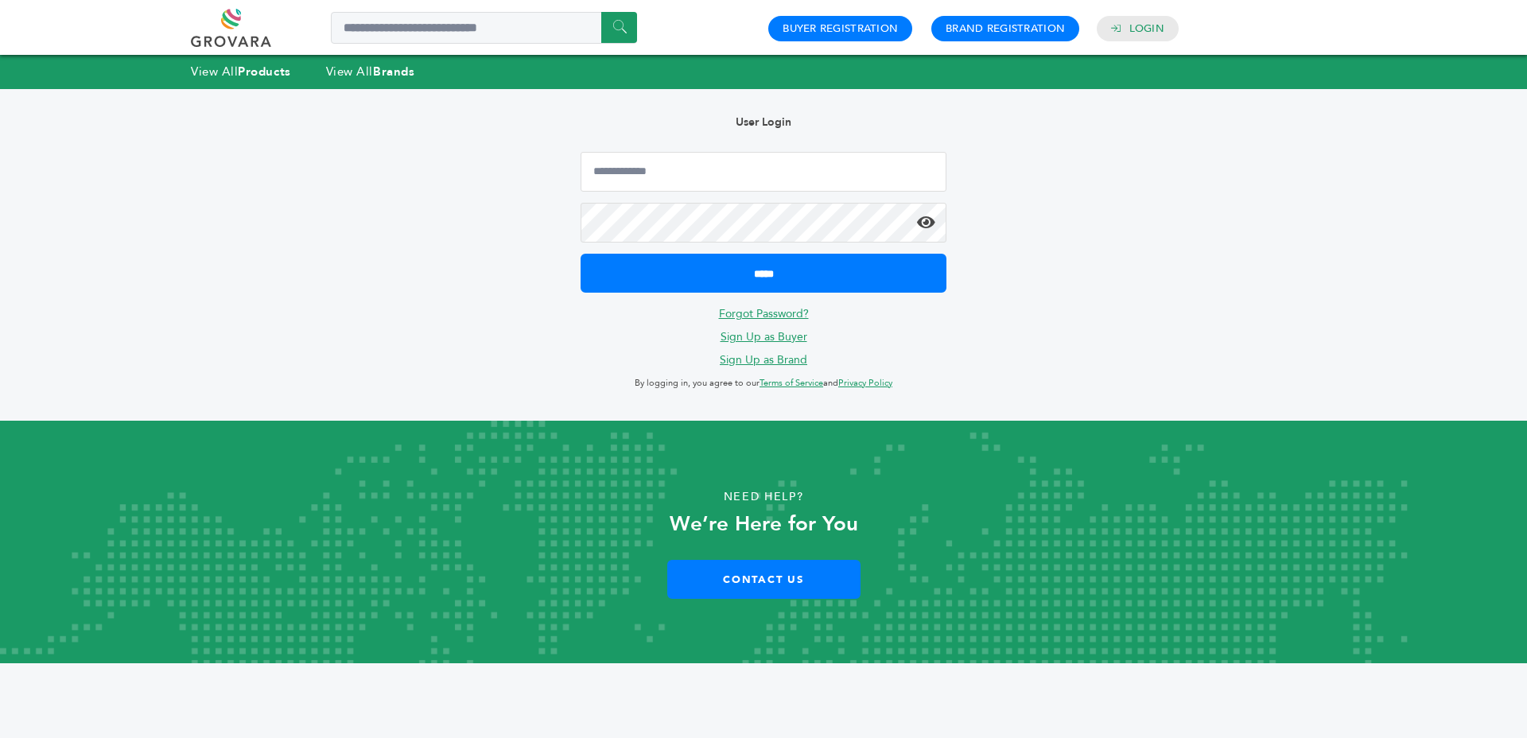 The height and width of the screenshot is (738, 1527). Describe the element at coordinates (763, 359) in the screenshot. I see `a: Sign Up as Brand` at that location.